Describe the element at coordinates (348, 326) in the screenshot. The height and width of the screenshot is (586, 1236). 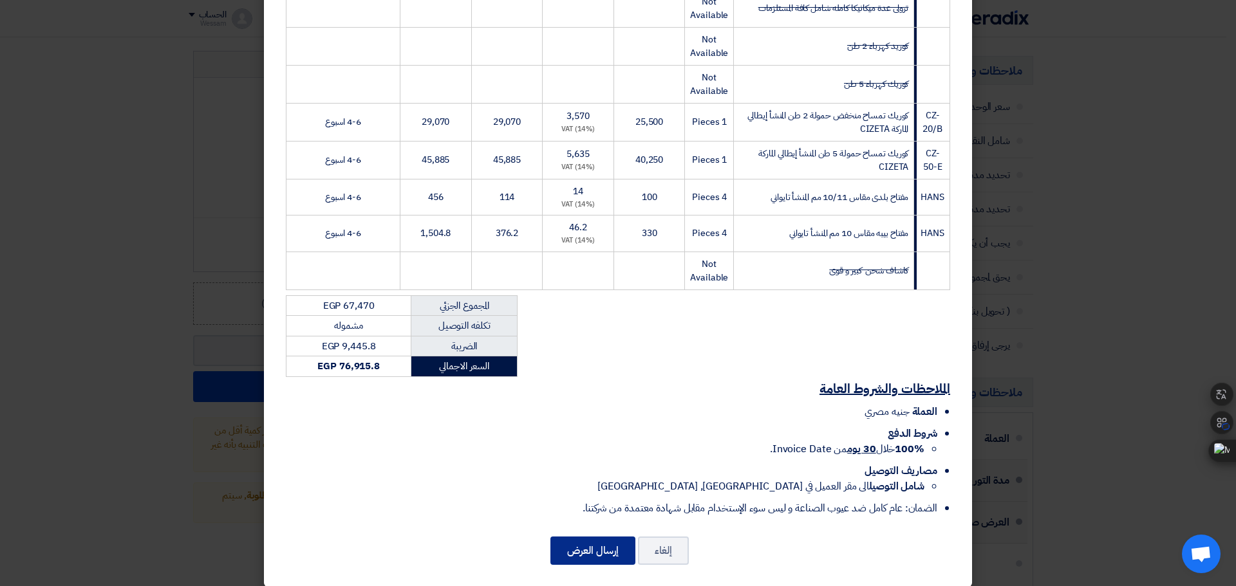
I see `span: مشموله` at that location.